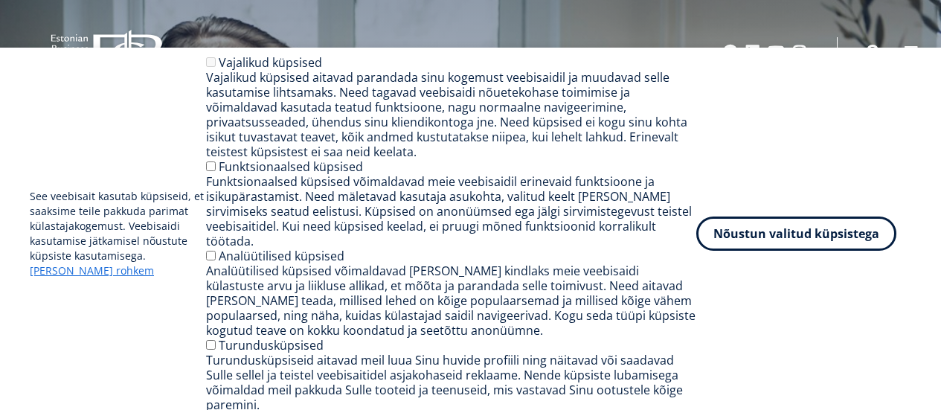 This screenshot has height=410, width=941. What do you see at coordinates (796, 234) in the screenshot?
I see `button: Nõustun valitud küpsistega` at bounding box center [796, 234].